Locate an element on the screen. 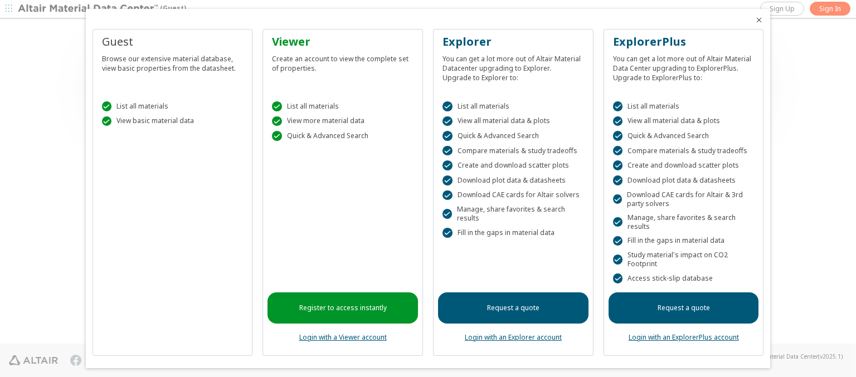 This screenshot has width=856, height=377. div: Browse our extensive material database, view basic properties from the datasheet. is located at coordinates (173, 61).